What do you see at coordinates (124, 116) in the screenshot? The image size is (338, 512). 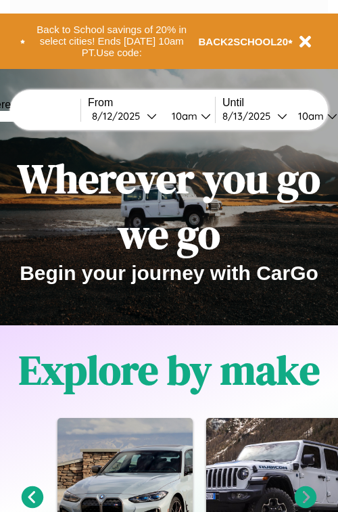 I see `button: 8/12/2025` at bounding box center [124, 116].